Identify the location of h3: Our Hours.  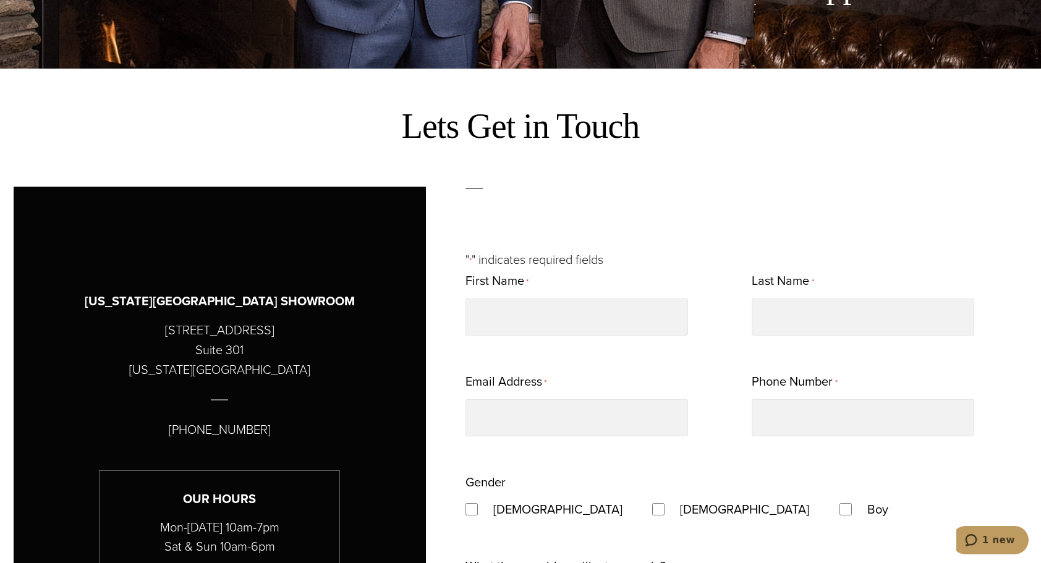
(220, 499).